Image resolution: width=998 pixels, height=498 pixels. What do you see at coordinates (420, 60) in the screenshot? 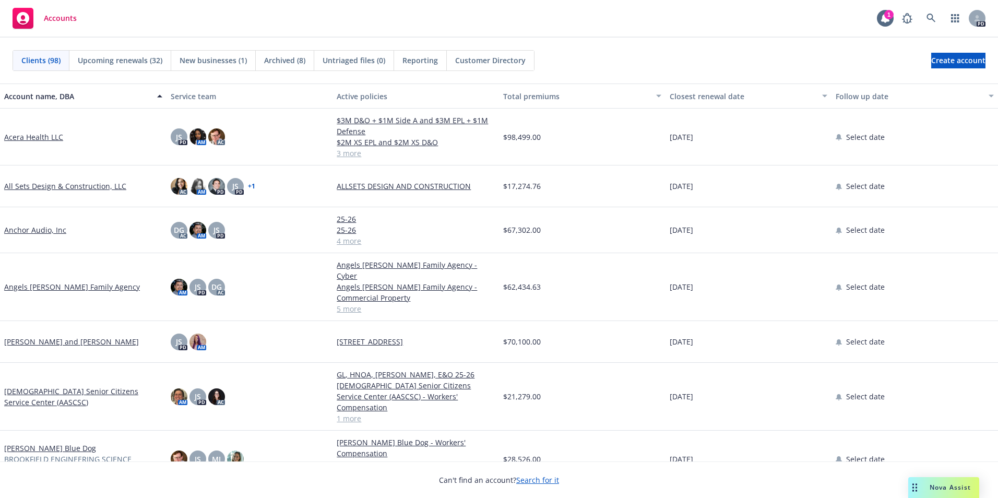
I see `span: Reporting` at bounding box center [420, 60].